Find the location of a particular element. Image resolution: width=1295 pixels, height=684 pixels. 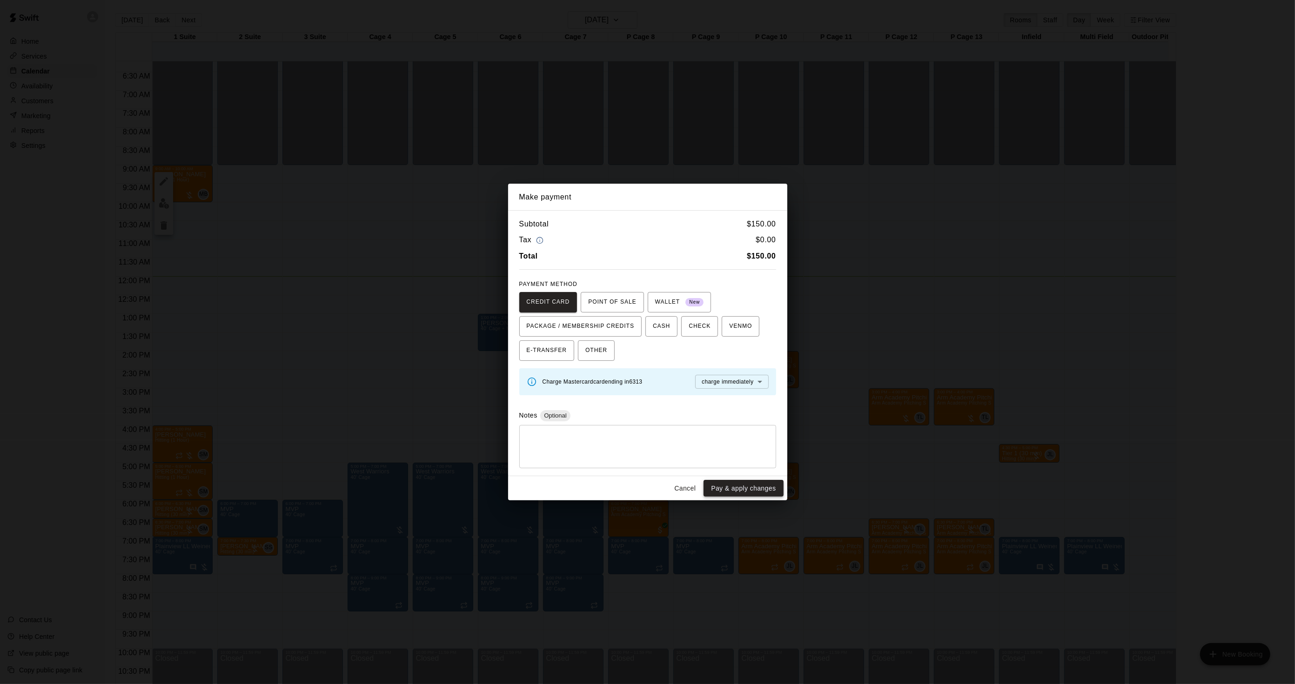

h2: Make payment is located at coordinates (648, 197).